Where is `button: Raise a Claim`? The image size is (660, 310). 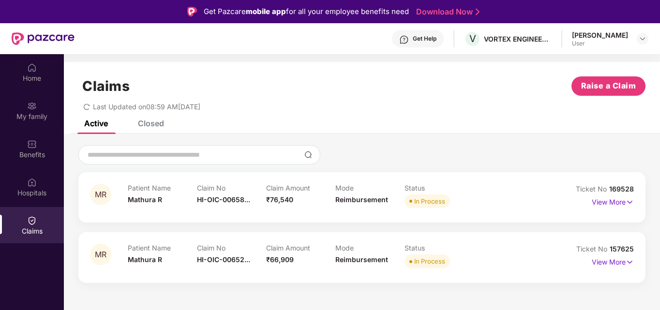 button: Raise a Claim is located at coordinates (608, 86).